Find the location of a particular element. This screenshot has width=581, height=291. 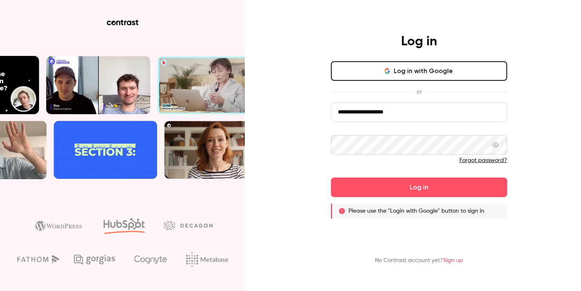

p: No Contrast account yet? is located at coordinates (419, 260).